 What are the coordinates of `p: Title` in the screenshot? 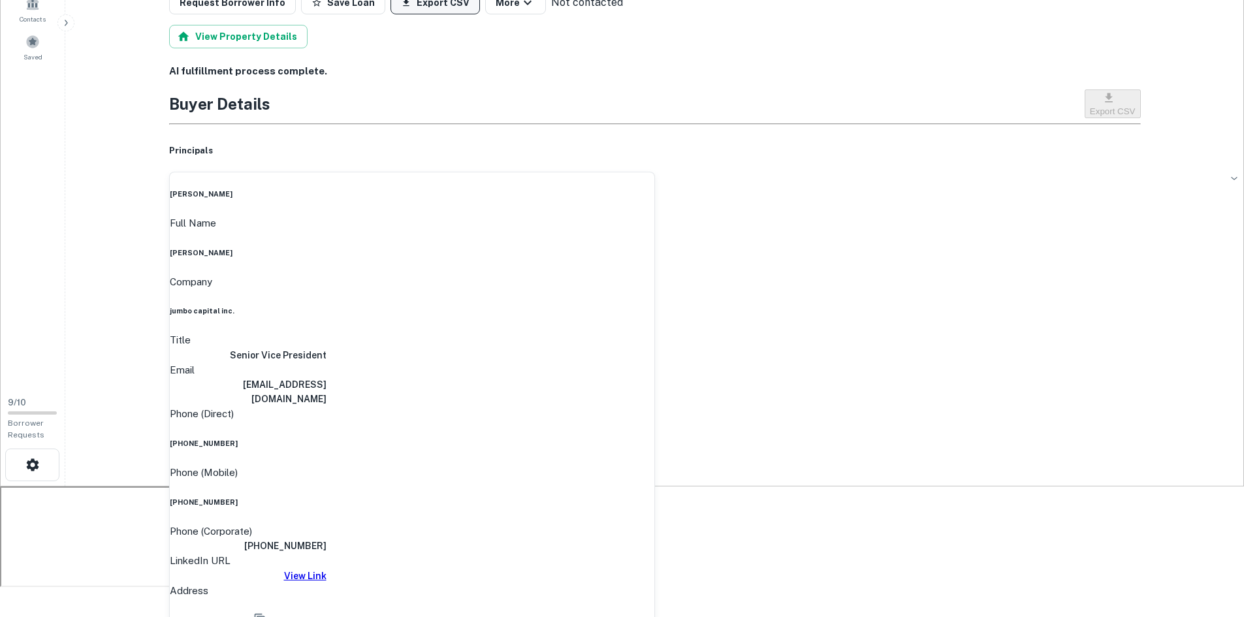 It's located at (412, 340).